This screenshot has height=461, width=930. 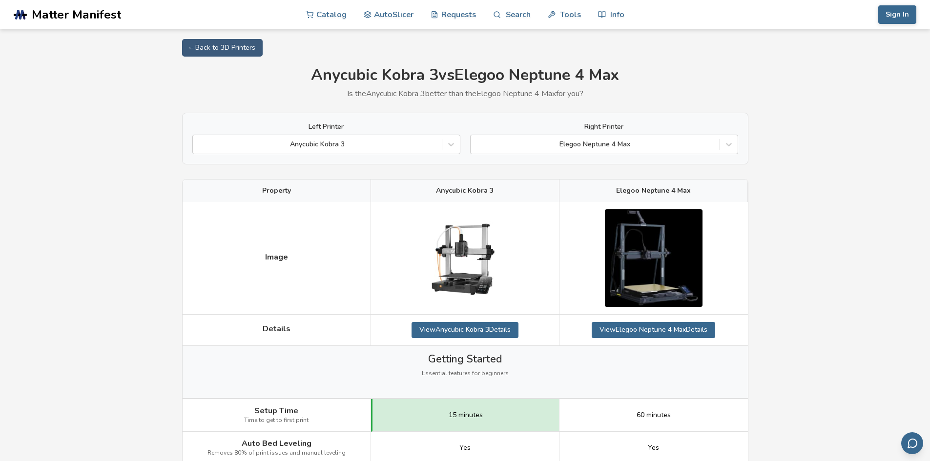 I want to click on span: Matter Manifest, so click(x=76, y=15).